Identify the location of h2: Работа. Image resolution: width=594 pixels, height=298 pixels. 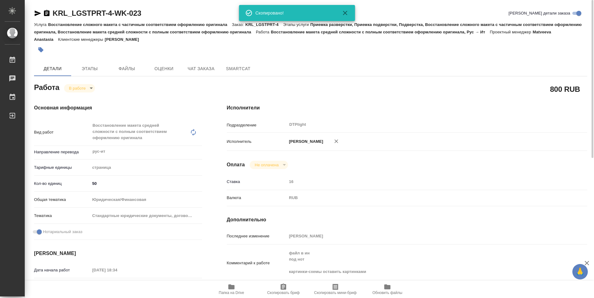
(47, 87).